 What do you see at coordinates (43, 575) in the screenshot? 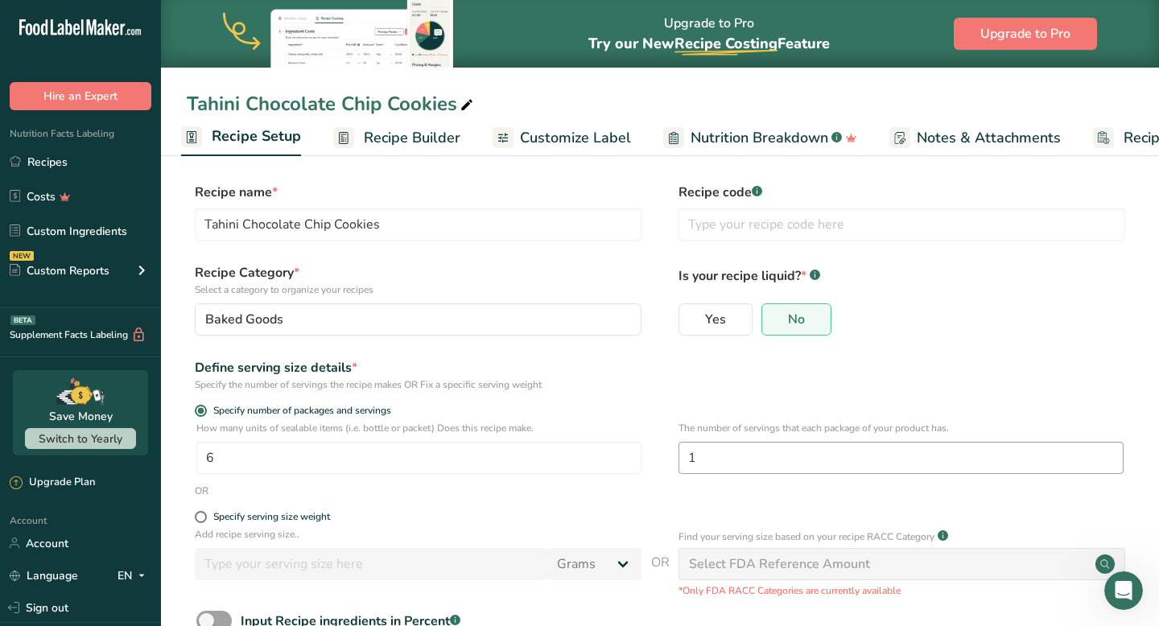
I see `a: Language` at bounding box center [43, 575].